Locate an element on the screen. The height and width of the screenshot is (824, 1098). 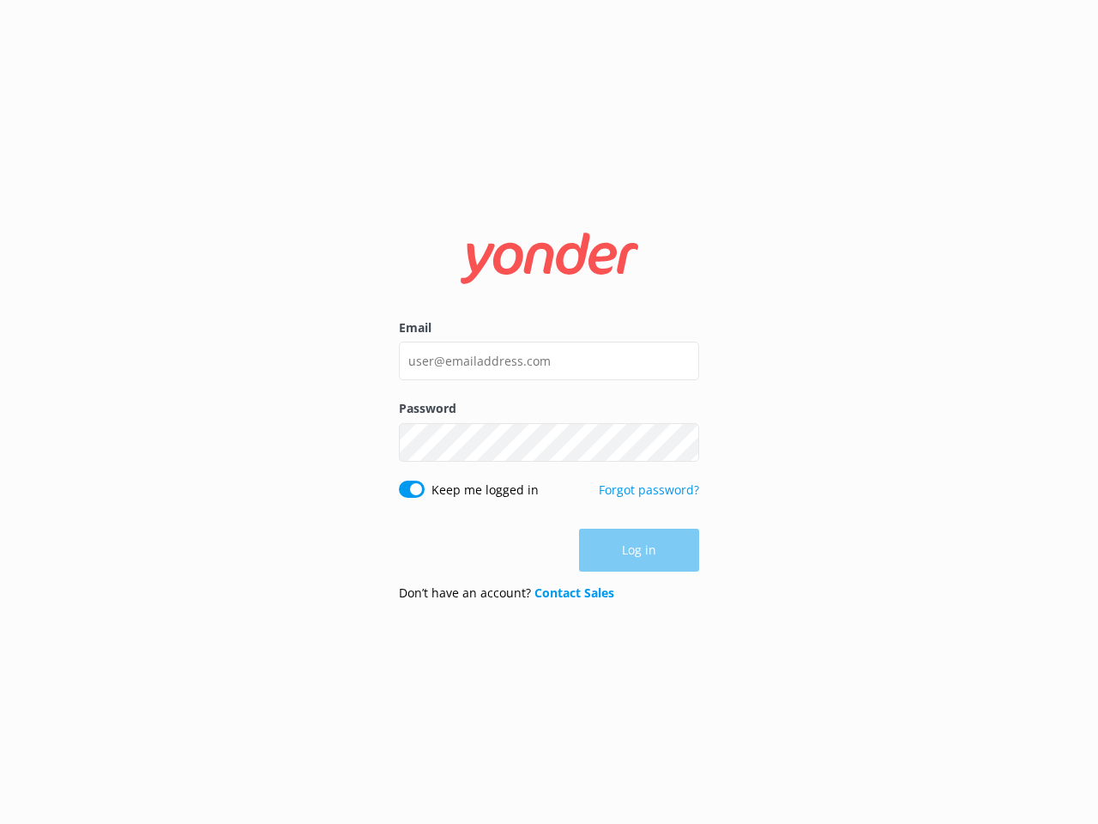
p: Don’t have an account? is located at coordinates (506, 593).